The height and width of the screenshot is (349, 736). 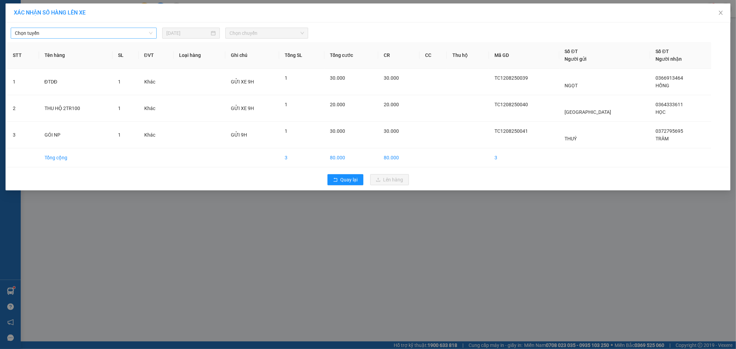 I want to click on td: 2, so click(x=23, y=108).